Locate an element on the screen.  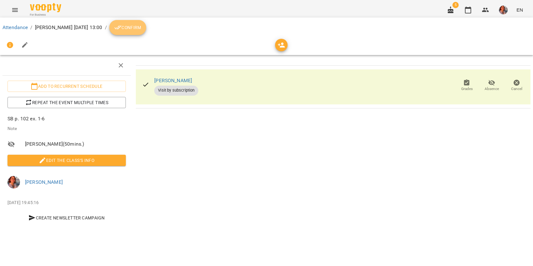
button: Grades is located at coordinates (466, 85).